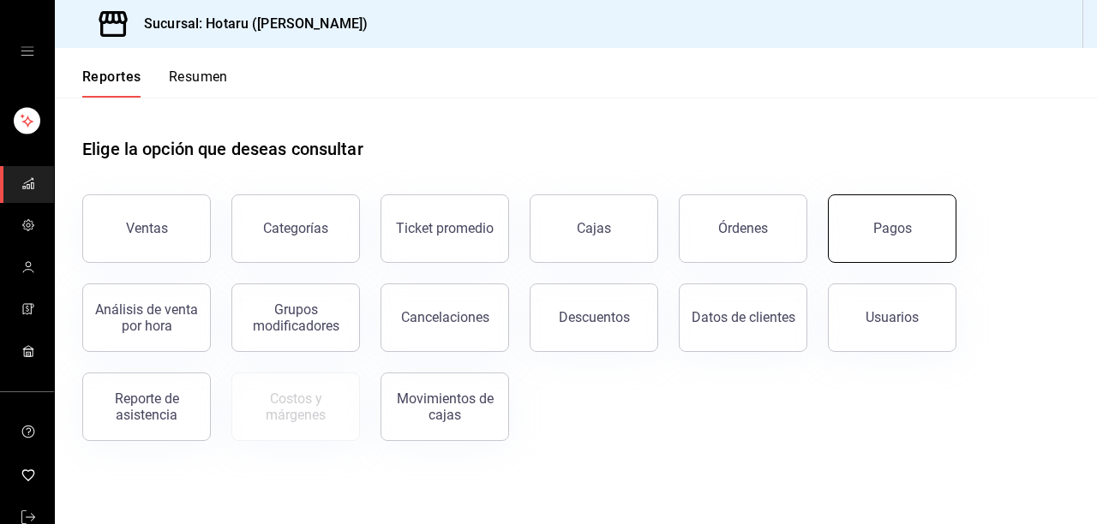 This screenshot has height=524, width=1097. What do you see at coordinates (147, 318) in the screenshot?
I see `button: Análisis de venta por hora` at bounding box center [147, 318].